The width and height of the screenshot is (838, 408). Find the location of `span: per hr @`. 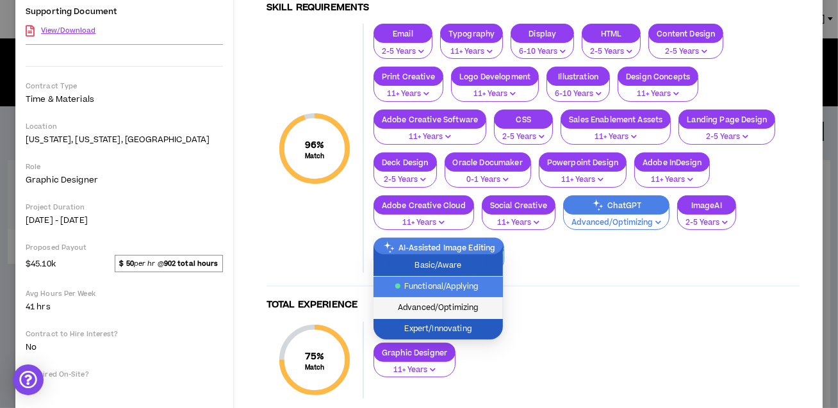

span: per hr @ is located at coordinates (168, 263).